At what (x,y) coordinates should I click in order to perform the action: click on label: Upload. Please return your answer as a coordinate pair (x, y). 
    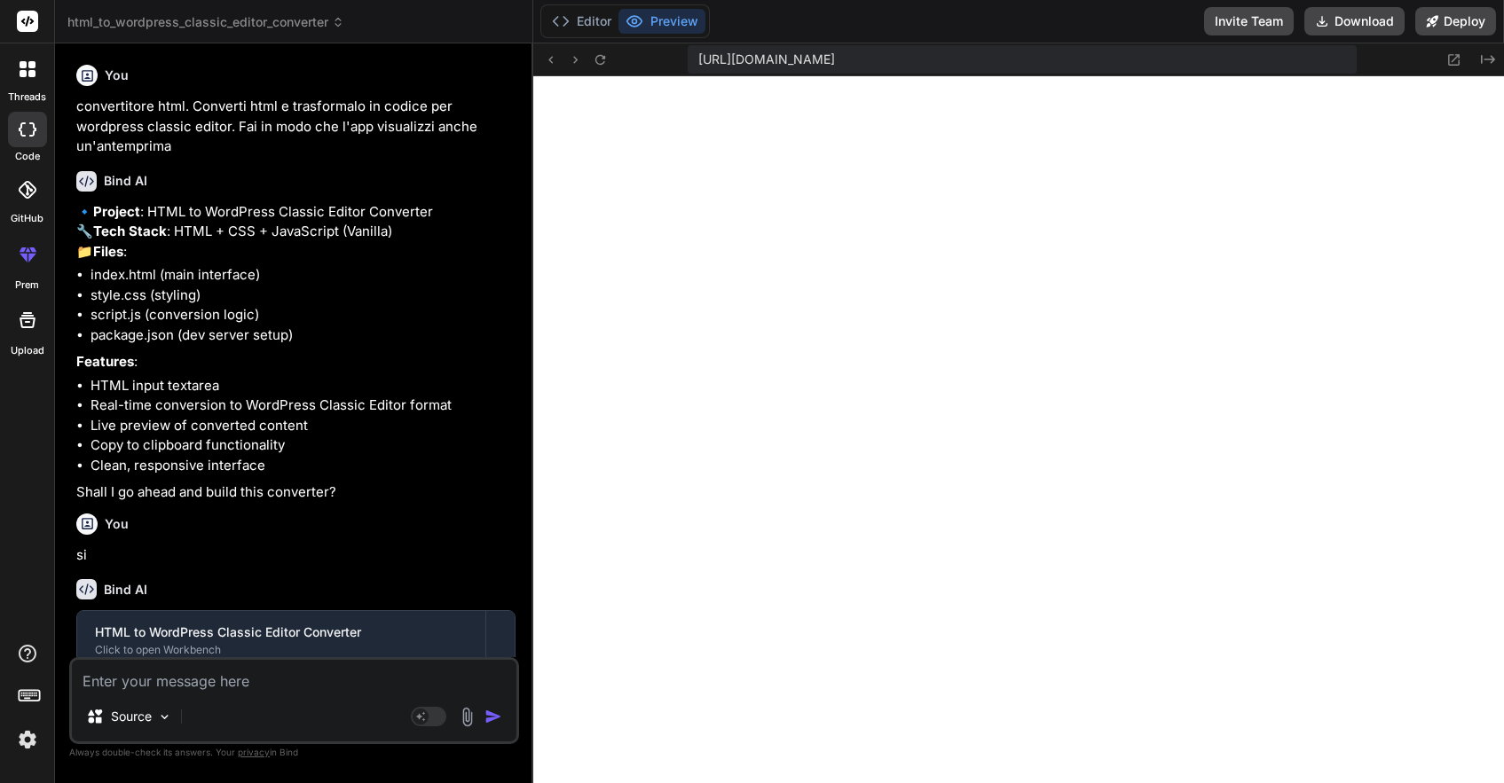
    Looking at the image, I should click on (28, 350).